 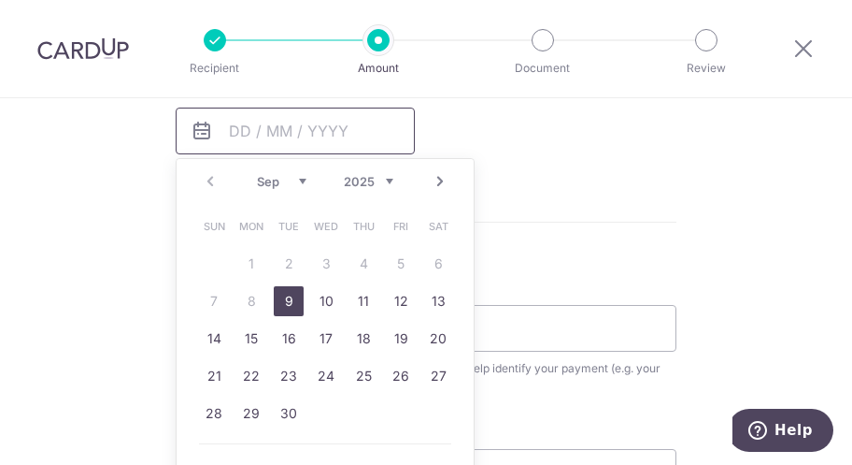 What do you see at coordinates (401, 338) in the screenshot?
I see `a: 19` at bounding box center [401, 338].